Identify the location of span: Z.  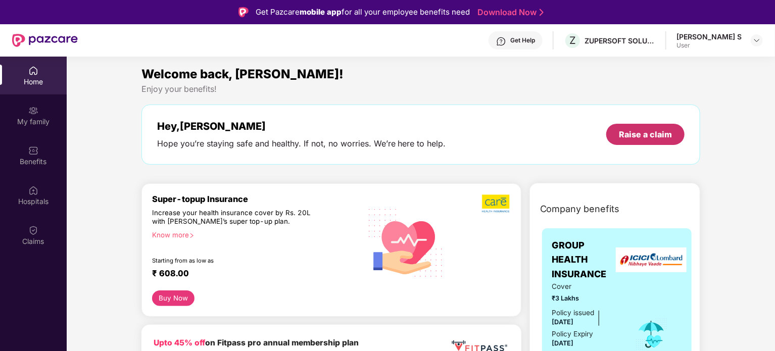
(572, 40).